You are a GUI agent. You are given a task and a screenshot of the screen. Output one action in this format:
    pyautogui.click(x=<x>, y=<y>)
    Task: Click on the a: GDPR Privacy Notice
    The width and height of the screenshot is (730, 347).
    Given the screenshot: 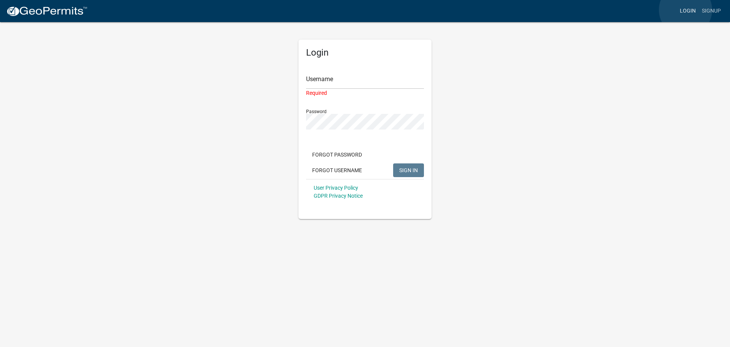 What is the action you would take?
    pyautogui.click(x=338, y=196)
    